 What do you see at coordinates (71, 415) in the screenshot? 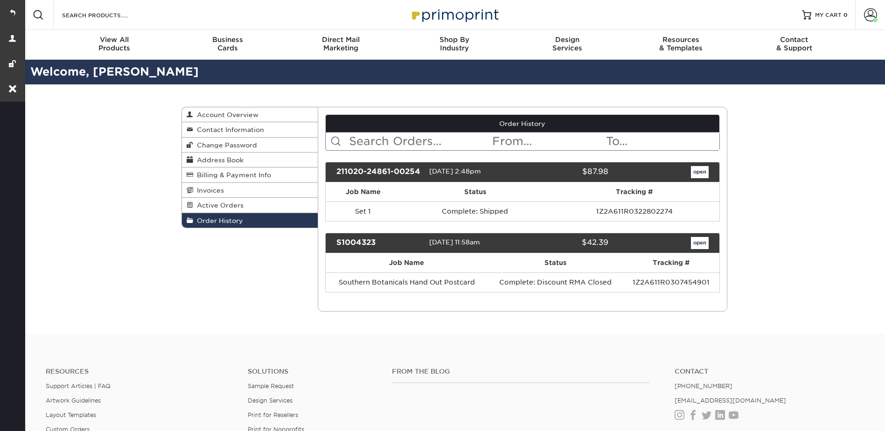
I see `a: Layout Templates` at bounding box center [71, 415].